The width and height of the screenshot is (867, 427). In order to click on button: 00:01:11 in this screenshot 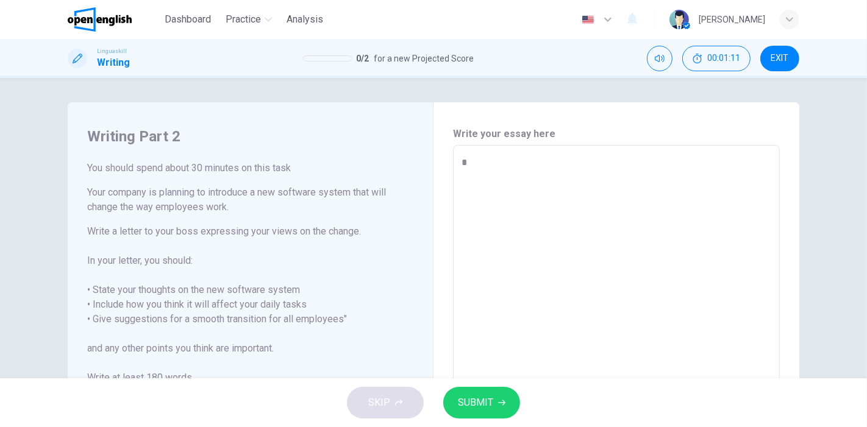, I will do `click(717, 59)`.